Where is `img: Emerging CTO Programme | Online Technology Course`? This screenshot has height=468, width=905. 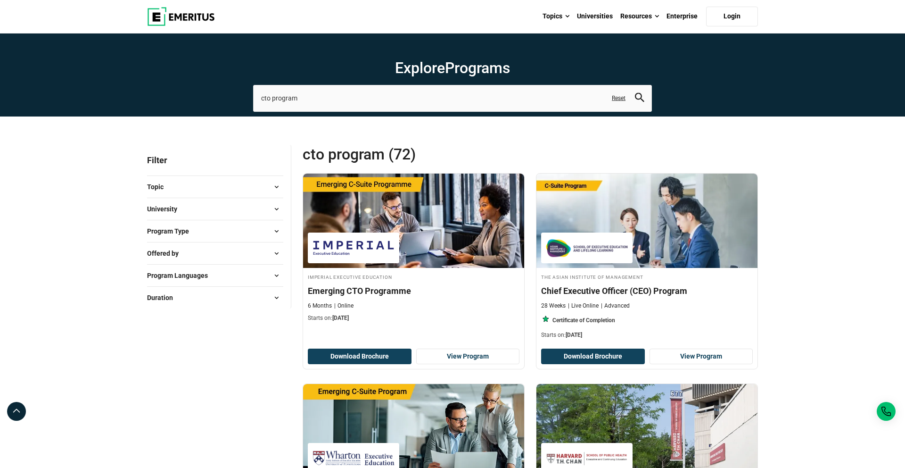
img: Emerging CTO Programme | Online Technology Course is located at coordinates (414, 221).